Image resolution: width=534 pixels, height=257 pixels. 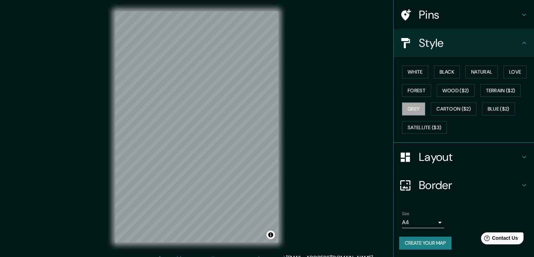 What do you see at coordinates (414, 109) in the screenshot?
I see `button: Grey` at bounding box center [414, 109].